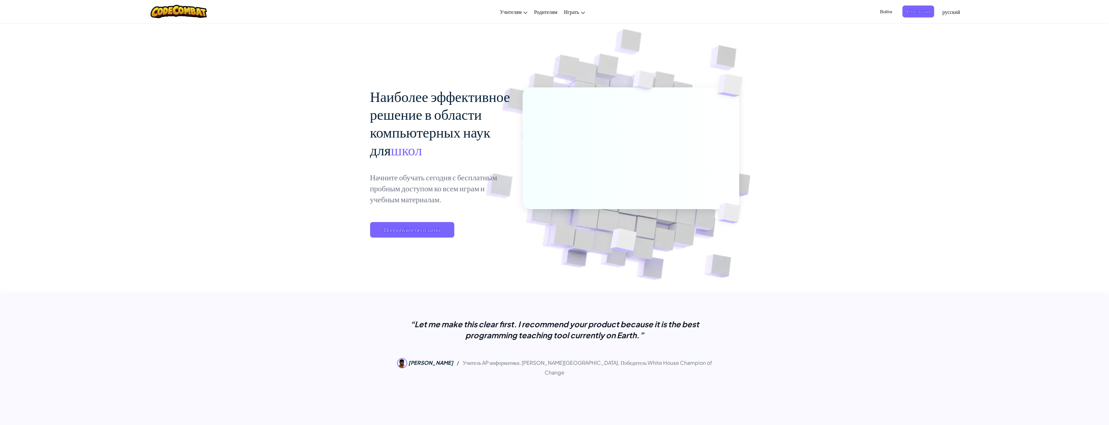 Image resolution: width=1109 pixels, height=425 pixels. Describe the element at coordinates (951, 12) in the screenshot. I see `span: русский` at that location.